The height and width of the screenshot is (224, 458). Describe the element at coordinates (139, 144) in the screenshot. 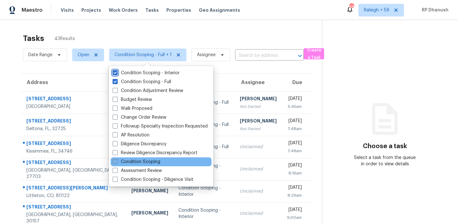

I see `label: Diligence Discrepancy` at that location.